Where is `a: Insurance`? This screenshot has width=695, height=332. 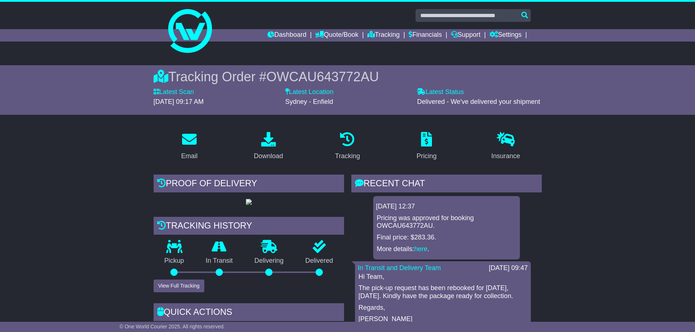
a: Insurance is located at coordinates (506, 147).